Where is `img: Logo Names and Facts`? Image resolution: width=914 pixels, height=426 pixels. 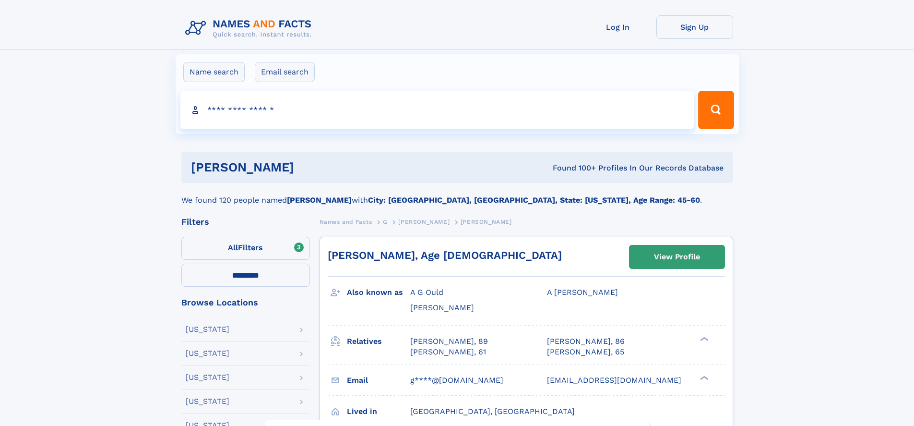 img: Logo Names and Facts is located at coordinates (251, 28).